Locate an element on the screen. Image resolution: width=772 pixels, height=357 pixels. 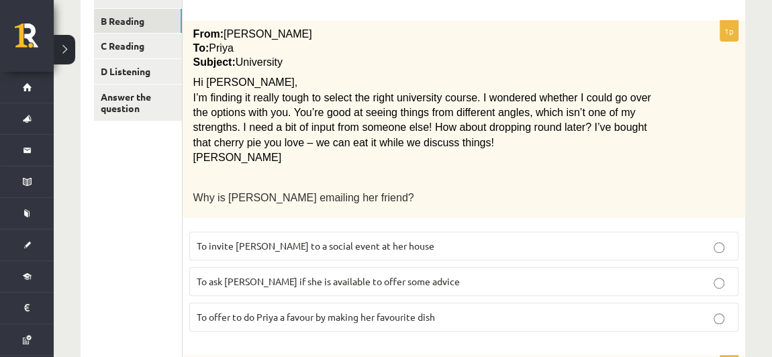
span: From: is located at coordinates (208, 34).